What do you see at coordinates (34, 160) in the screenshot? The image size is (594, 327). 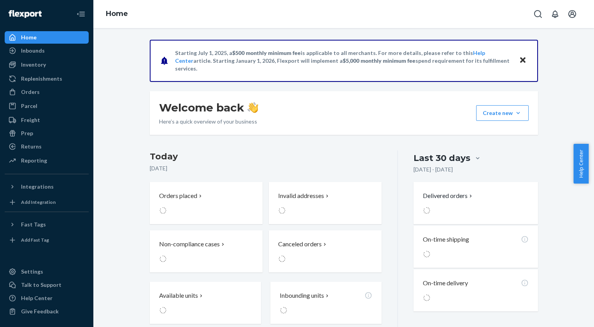 I see `div: Reporting` at bounding box center [34, 160].